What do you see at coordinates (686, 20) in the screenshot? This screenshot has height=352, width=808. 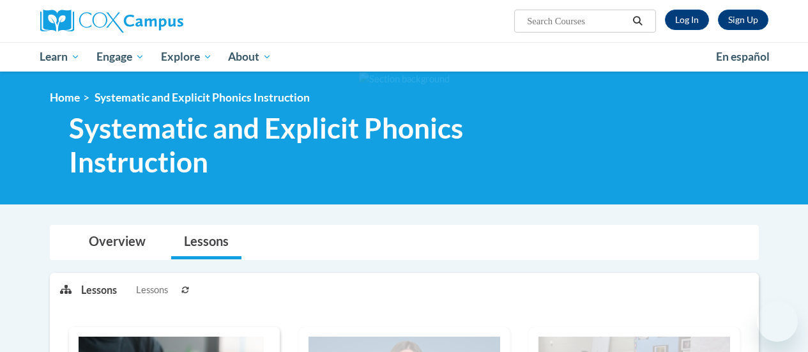 I see `a: Log In` at bounding box center [686, 20].